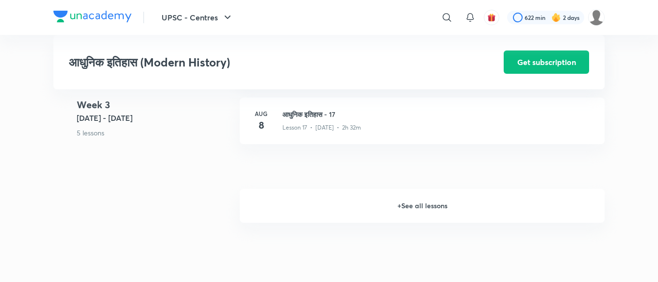 The width and height of the screenshot is (658, 282). What do you see at coordinates (437, 114) in the screenshot?
I see `h3: आधुनिक इतिहास - 17` at bounding box center [437, 114].